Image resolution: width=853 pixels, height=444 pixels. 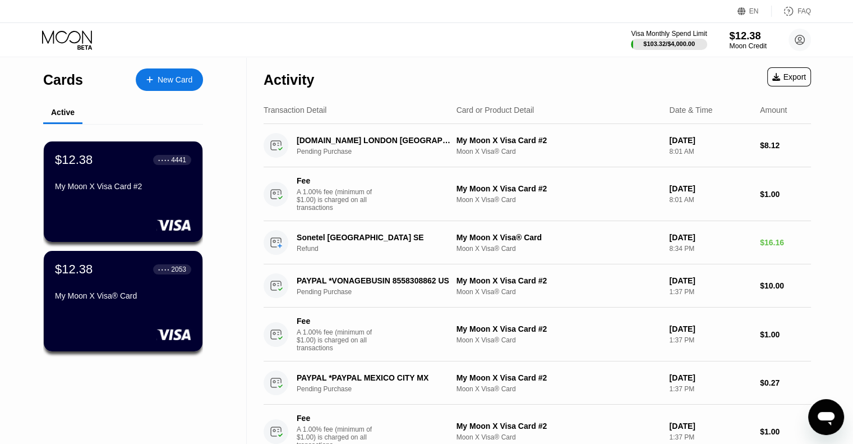 What do you see at coordinates (374, 280) in the screenshot?
I see `div: PAYPAL *VONAGEBUSIN 8558308862 US` at bounding box center [374, 280].